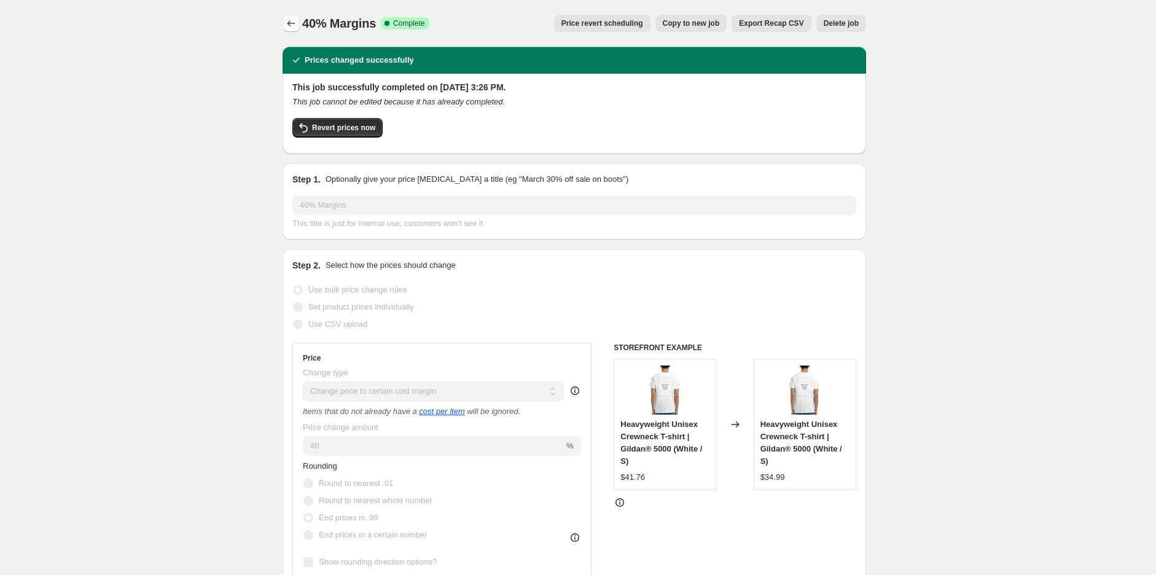  What do you see at coordinates (387, 223) in the screenshot?
I see `span: This title is just for internal use, customers won't see it` at bounding box center [387, 223].